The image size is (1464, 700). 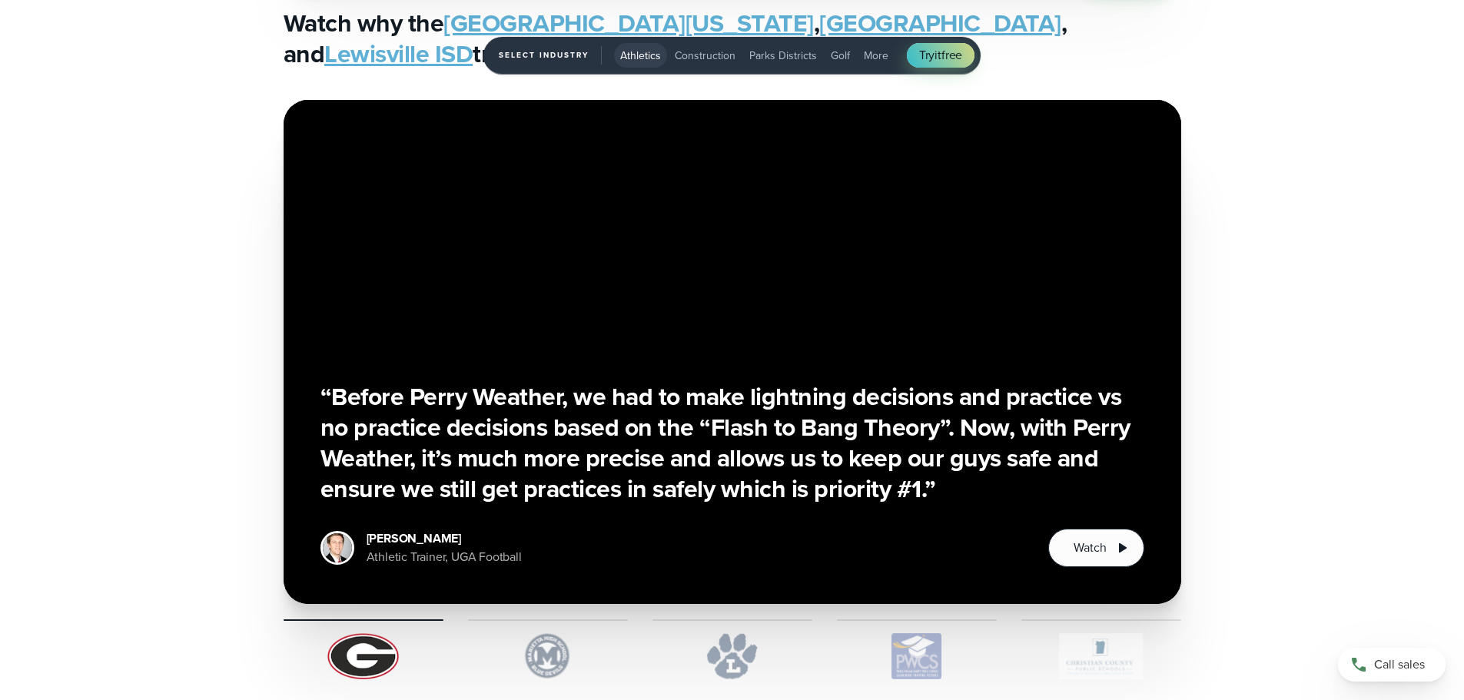 What do you see at coordinates (705, 55) in the screenshot?
I see `button: Construction` at bounding box center [705, 55].